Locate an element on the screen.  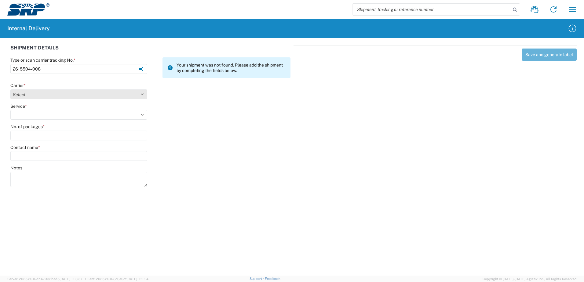
label: No. of packages is located at coordinates (27, 127).